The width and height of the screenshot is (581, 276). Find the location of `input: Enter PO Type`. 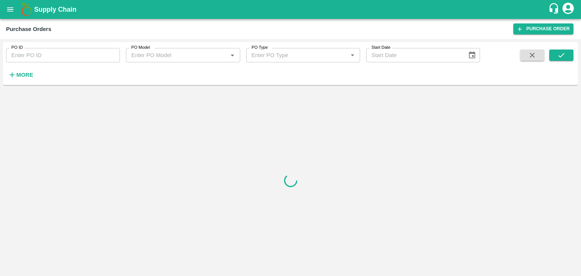

input: Enter PO Type is located at coordinates (297, 55).